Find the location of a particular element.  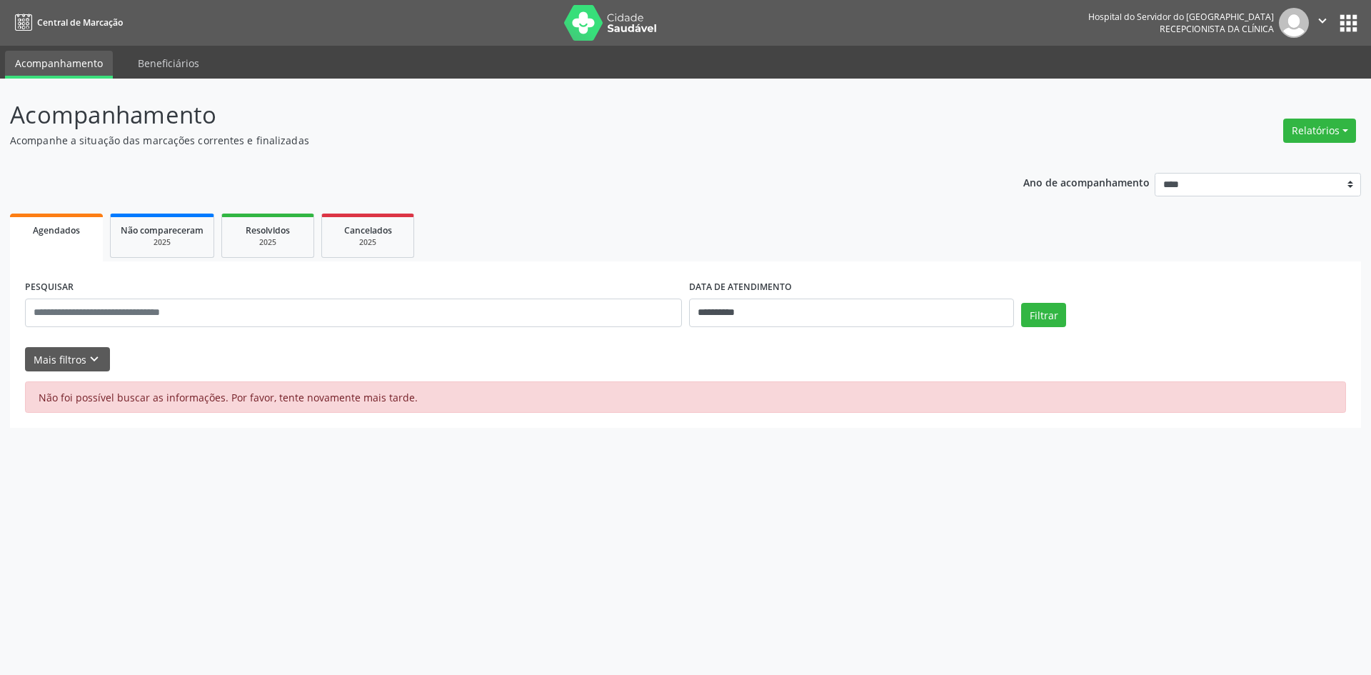

label: DATA DE ATENDIMENTO is located at coordinates (740, 287).